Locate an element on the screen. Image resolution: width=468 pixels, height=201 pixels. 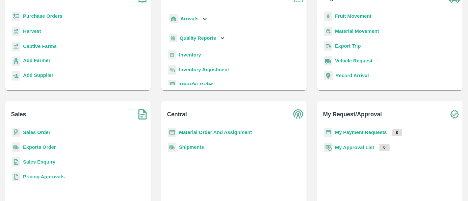
a: Add Supplier is located at coordinates (38, 76).